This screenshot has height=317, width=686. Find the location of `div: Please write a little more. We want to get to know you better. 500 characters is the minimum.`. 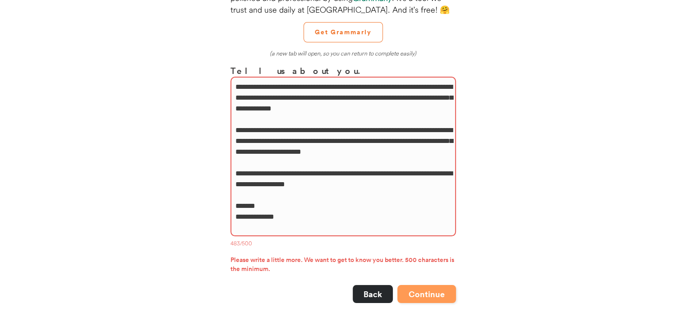

div: Please write a little more. We want to get to know you better. 500 characters is the minimum. is located at coordinates (343, 266).